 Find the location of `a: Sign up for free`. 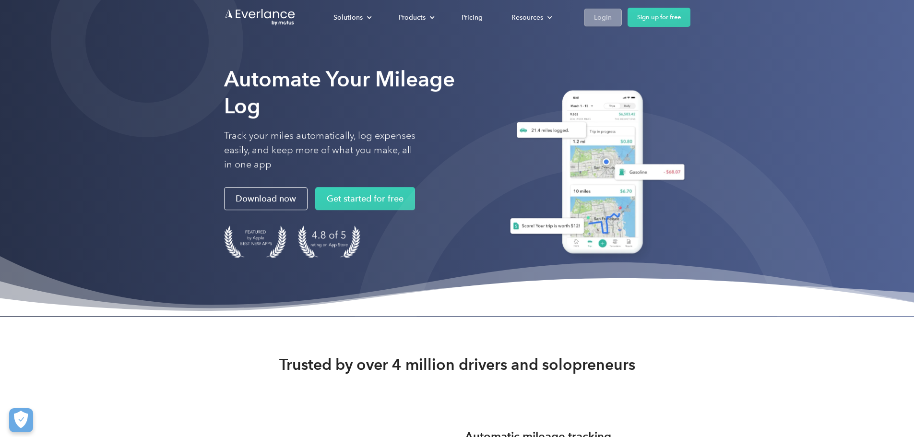

a: Sign up for free is located at coordinates (659, 17).